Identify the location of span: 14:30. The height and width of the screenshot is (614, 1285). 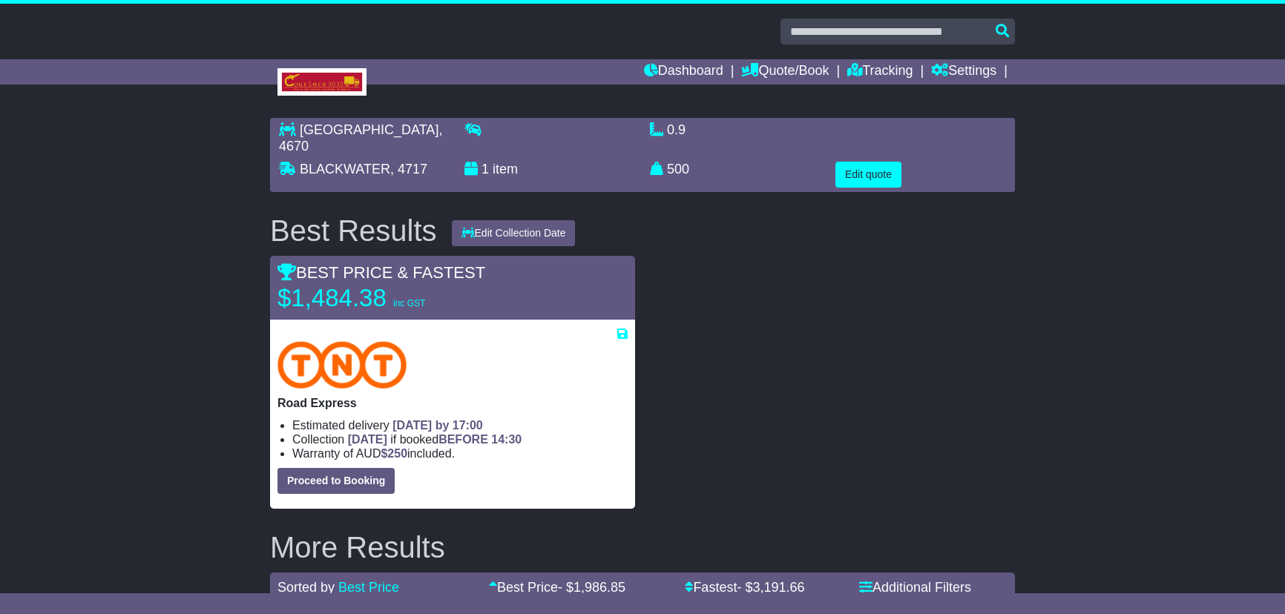
(506, 439).